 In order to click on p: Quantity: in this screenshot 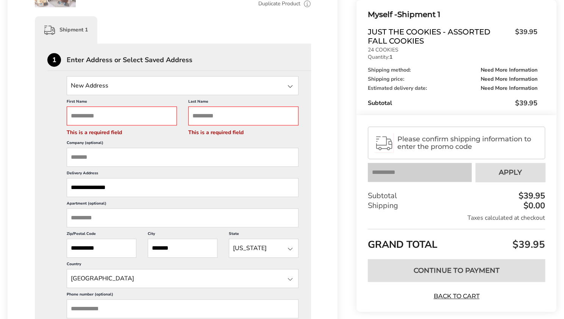, I will do `click(452, 57)`.